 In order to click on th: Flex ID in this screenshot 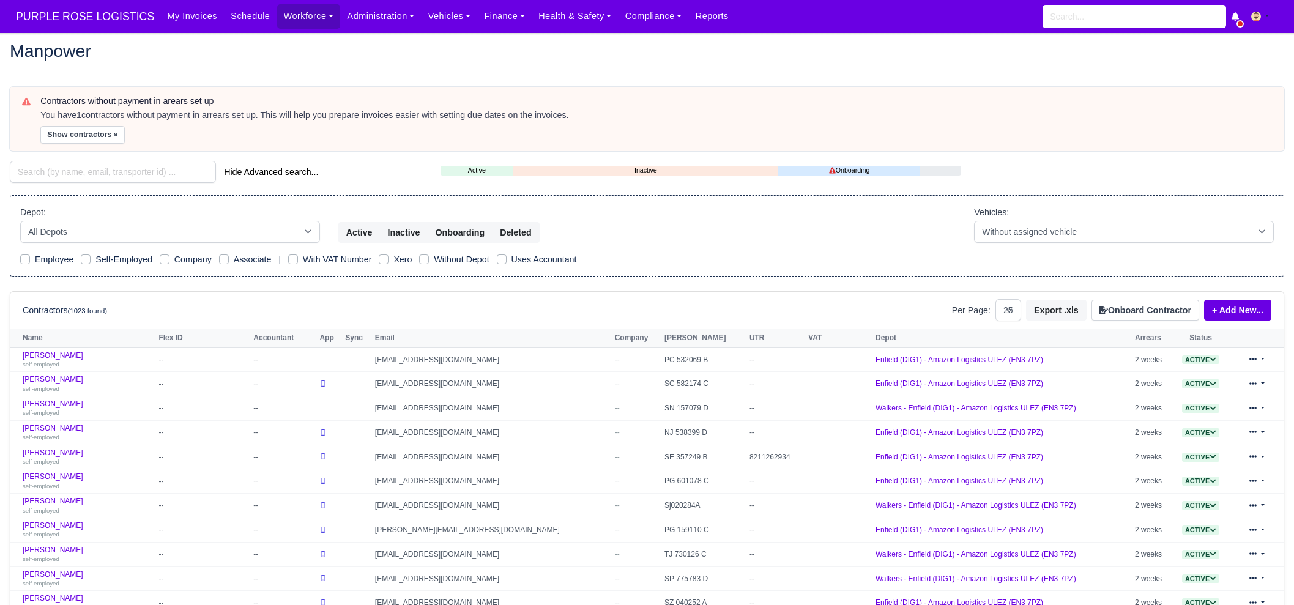, I will do `click(202, 338)`.